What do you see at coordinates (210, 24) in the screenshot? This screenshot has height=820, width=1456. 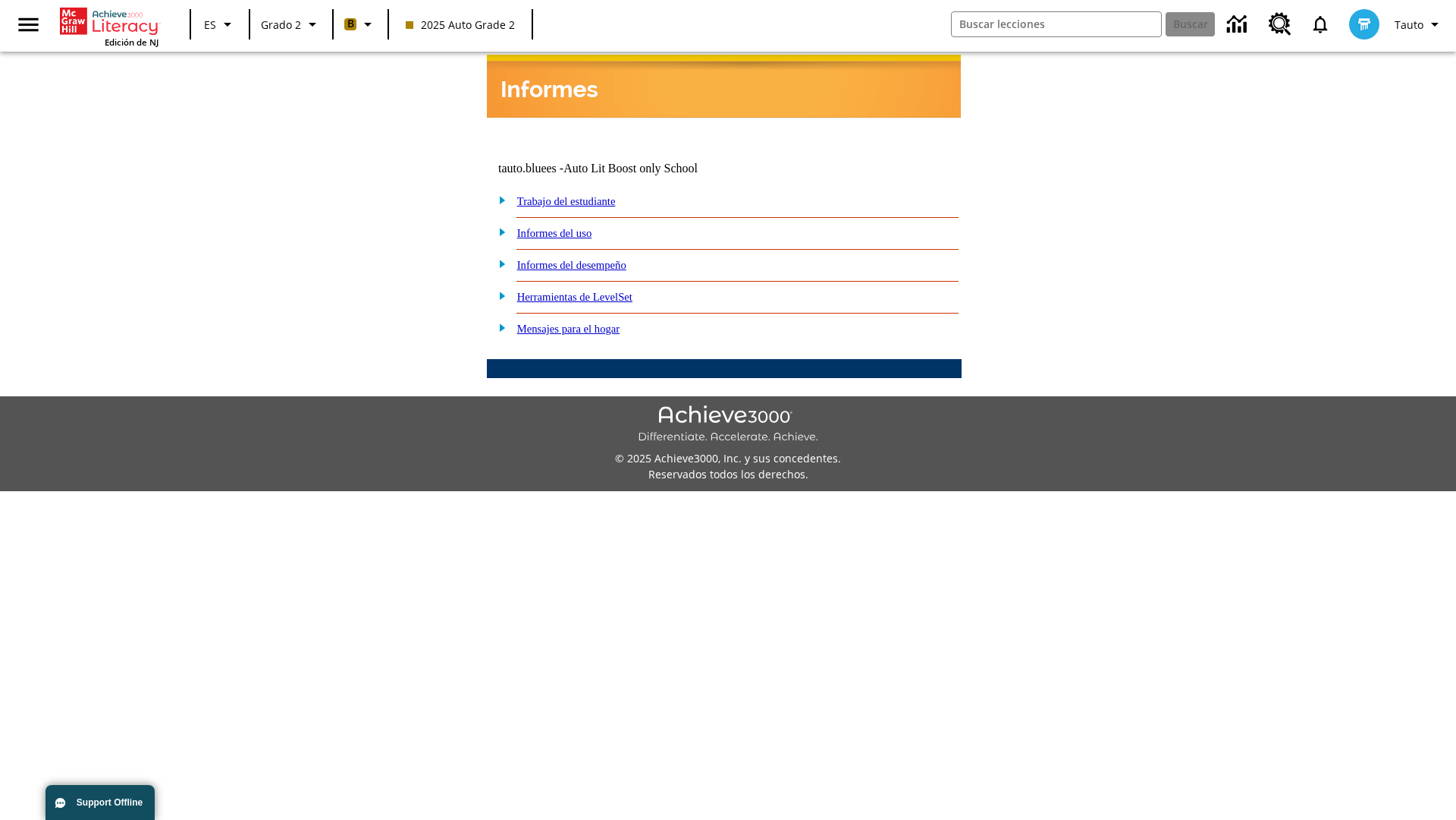 I see `span: ES` at bounding box center [210, 24].